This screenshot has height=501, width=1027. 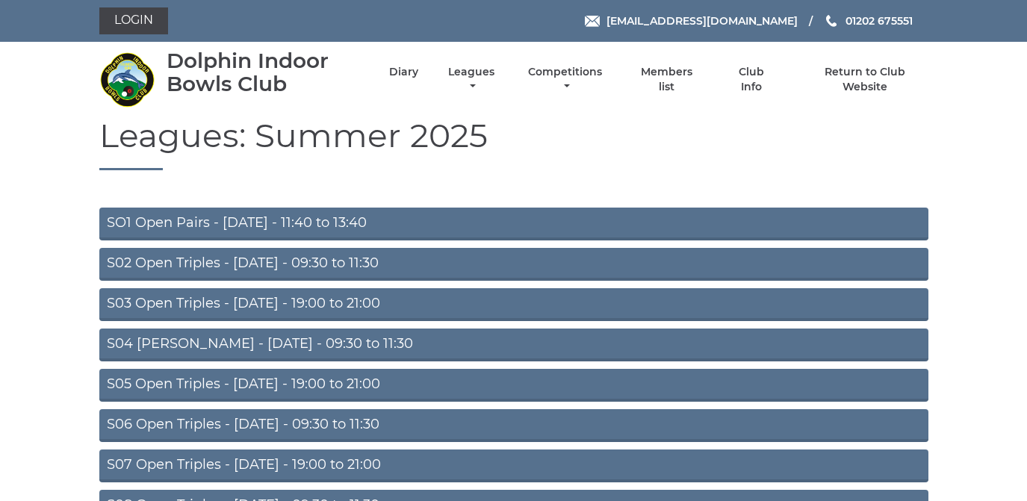 I want to click on a: Return to Club Website, so click(x=864, y=79).